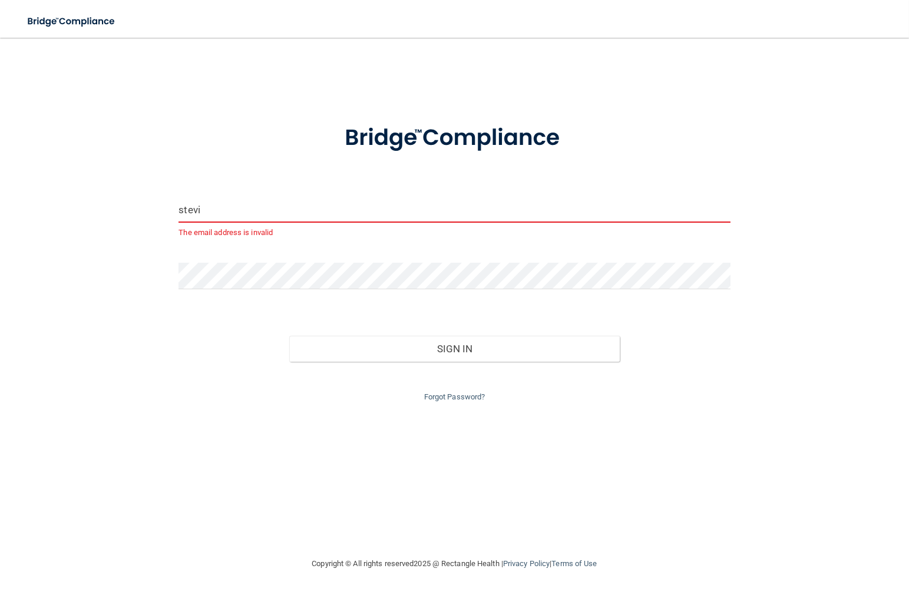 The width and height of the screenshot is (909, 595). Describe the element at coordinates (455, 397) in the screenshot. I see `a: Forgot Password?` at that location.